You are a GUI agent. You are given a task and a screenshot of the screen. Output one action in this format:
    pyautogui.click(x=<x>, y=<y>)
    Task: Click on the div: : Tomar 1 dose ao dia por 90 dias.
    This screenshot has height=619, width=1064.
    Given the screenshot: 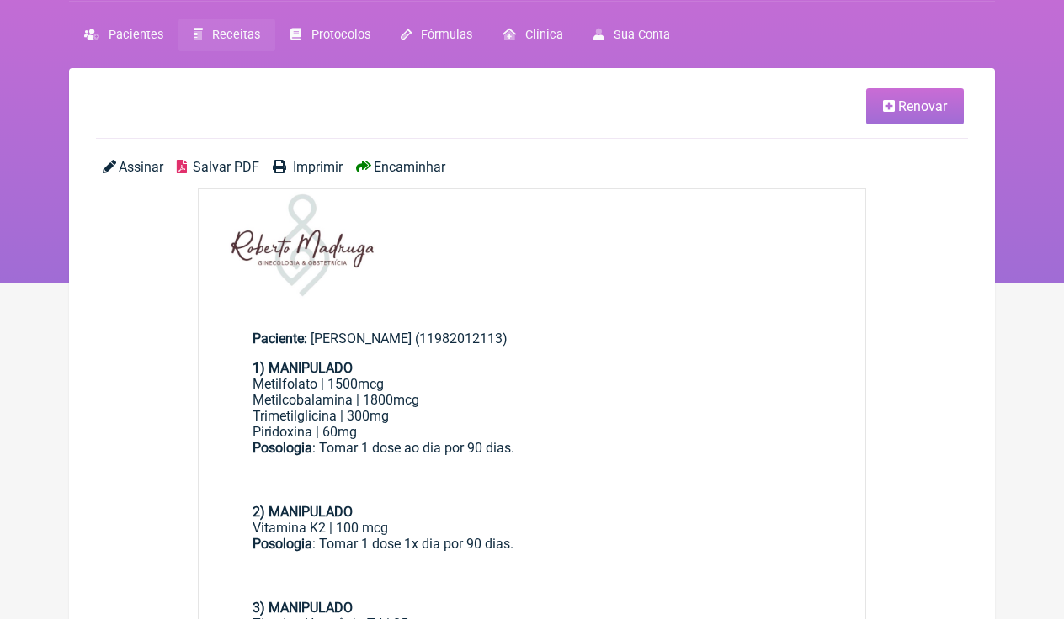 What is the action you would take?
    pyautogui.click(x=532, y=472)
    